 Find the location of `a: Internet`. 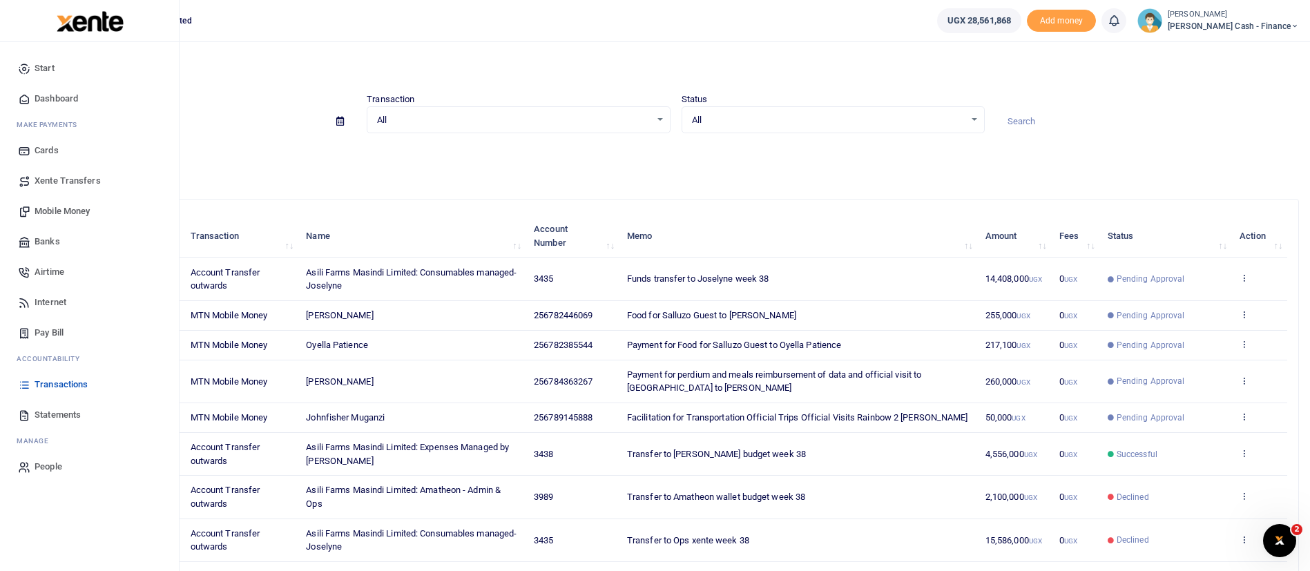

a: Internet is located at coordinates (89, 303).